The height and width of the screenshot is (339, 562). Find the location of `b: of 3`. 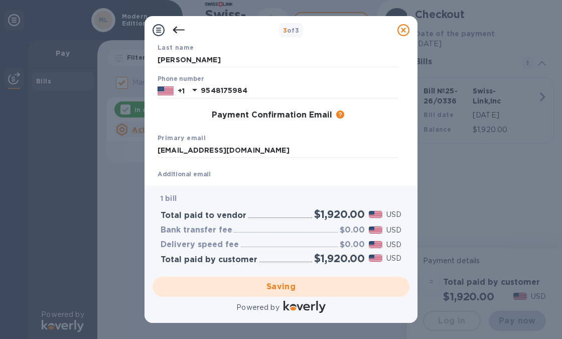

b: of 3 is located at coordinates (291, 30).